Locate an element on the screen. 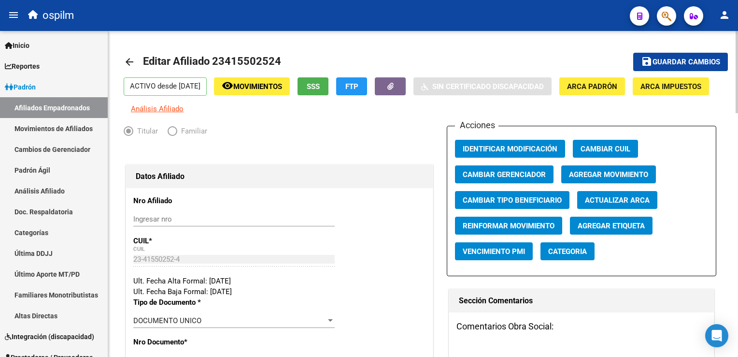 This screenshot has height=357, width=738. span: Editar Afiliado 23415502524 is located at coordinates (212, 61).